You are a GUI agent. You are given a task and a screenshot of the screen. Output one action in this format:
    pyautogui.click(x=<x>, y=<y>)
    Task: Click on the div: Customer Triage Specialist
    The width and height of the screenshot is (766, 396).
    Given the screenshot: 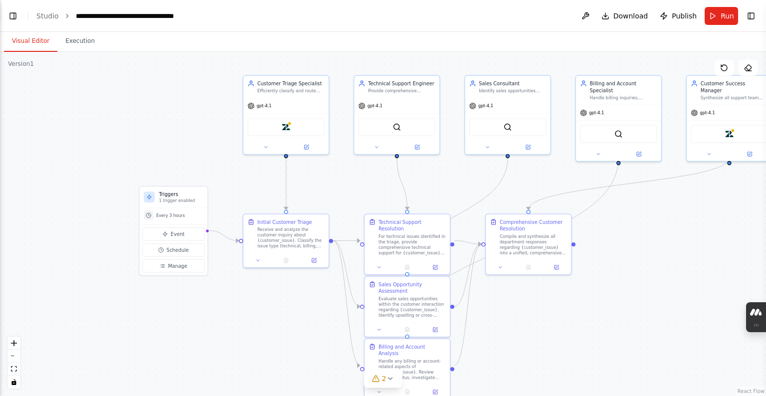 What is the action you would take?
    pyautogui.click(x=291, y=83)
    